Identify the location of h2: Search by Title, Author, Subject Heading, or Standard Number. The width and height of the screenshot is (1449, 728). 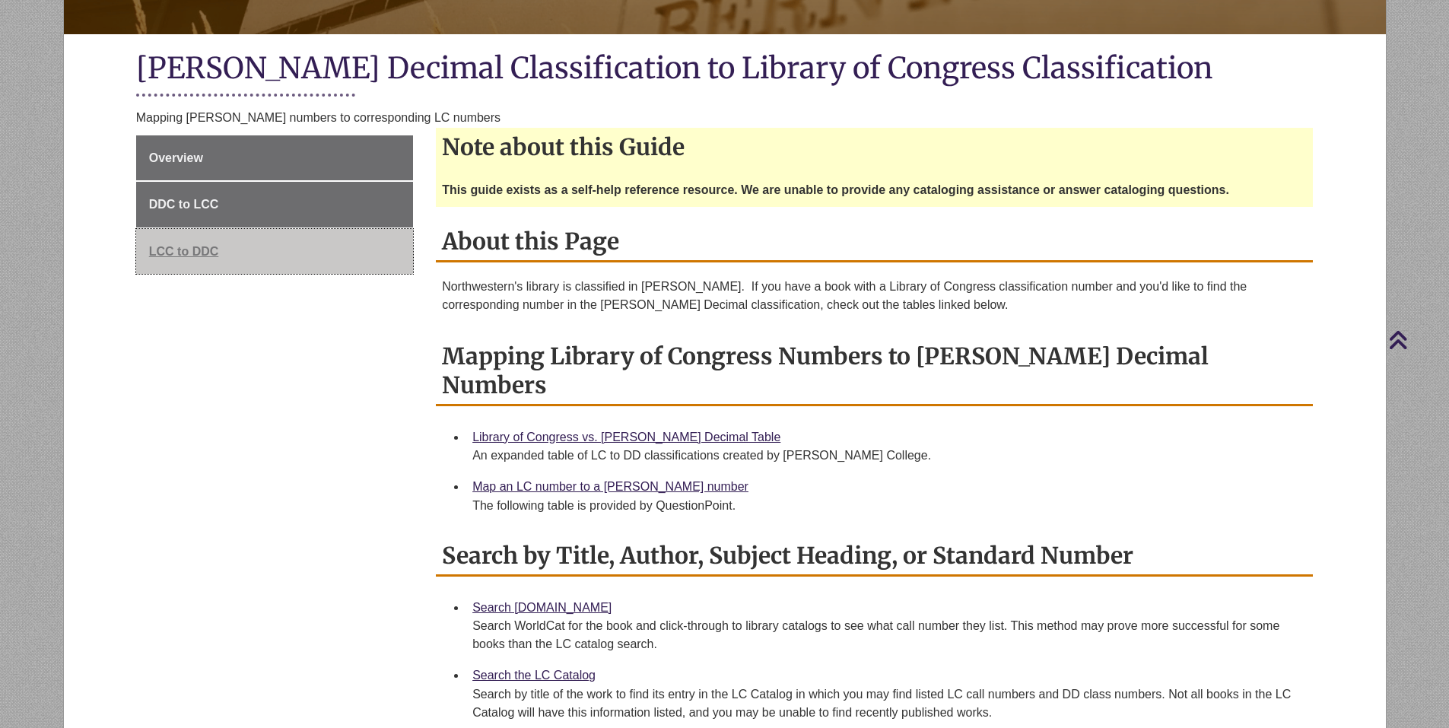
(874, 556).